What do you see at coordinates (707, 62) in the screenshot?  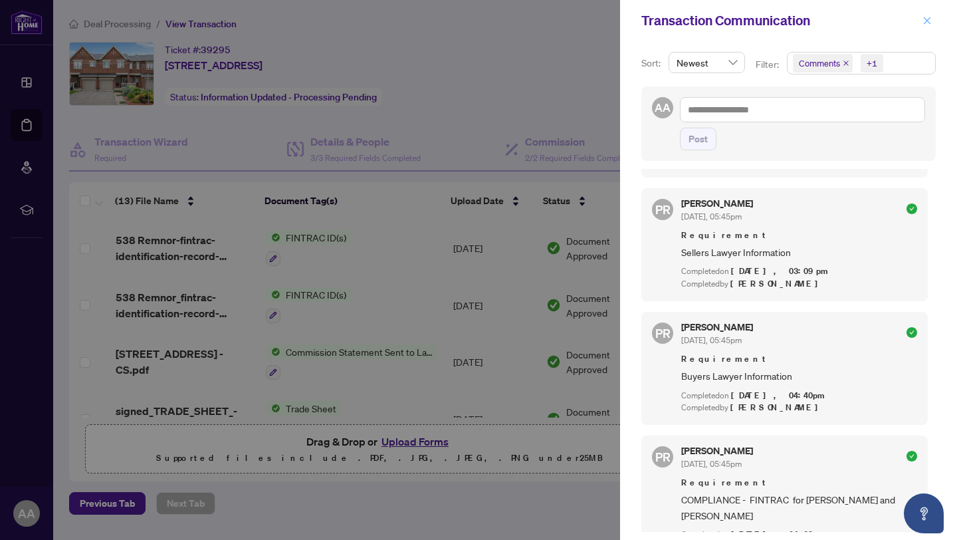 I see `span: Newest` at bounding box center [707, 62].